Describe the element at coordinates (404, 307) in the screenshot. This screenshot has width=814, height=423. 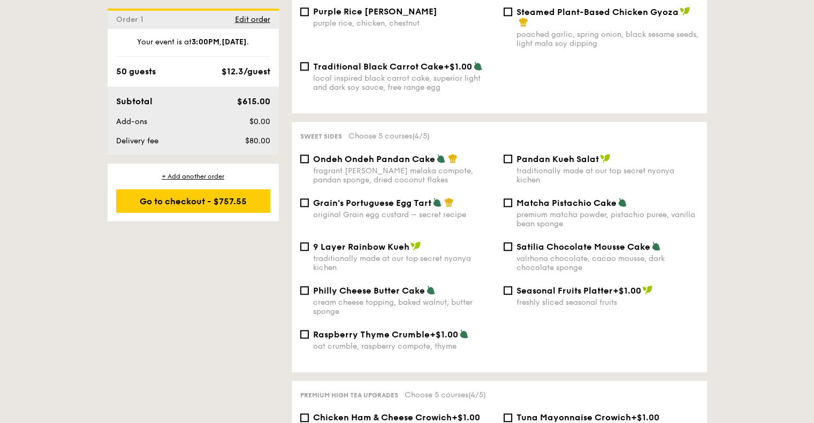
I see `div: cream cheese topping, baked walnut, butter sponge` at that location.